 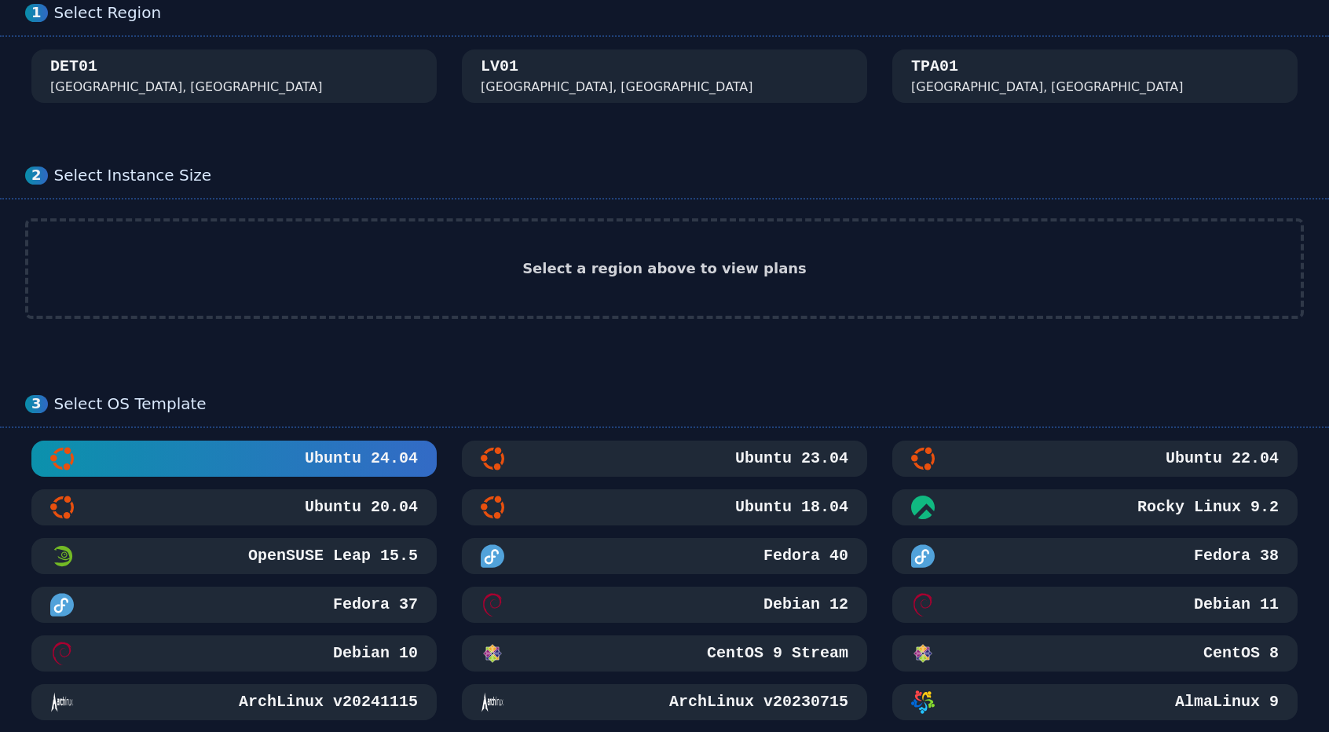 I want to click on img: AlmaLinux 9, so click(x=923, y=702).